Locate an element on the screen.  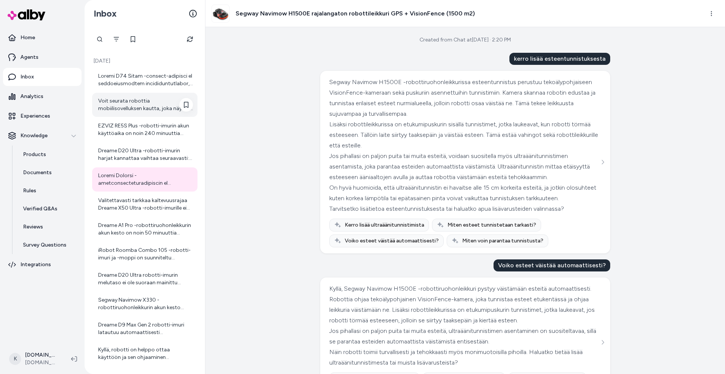
div: Kyllä, robotti on helppo ottaa käyttöön ja sen ohjaaminen mobiilisovelluksella on vaivatonta. is located at coordinates (145, 354).